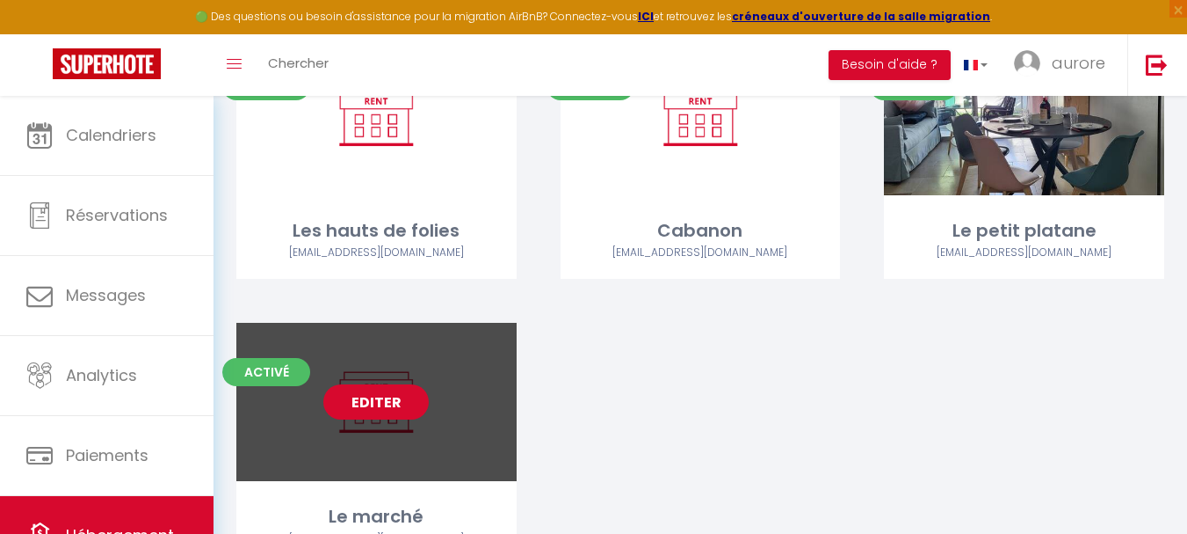 This screenshot has width=1187, height=534. Describe the element at coordinates (40, 33) in the screenshot. I see `button: Ouvrir le widget de chat LiveChat` at that location.